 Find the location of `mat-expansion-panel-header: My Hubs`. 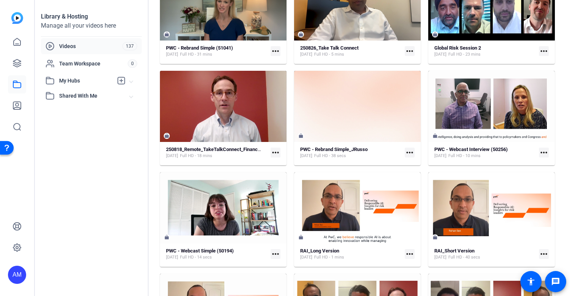

mat-expansion-panel-header: My Hubs is located at coordinates (91, 81).